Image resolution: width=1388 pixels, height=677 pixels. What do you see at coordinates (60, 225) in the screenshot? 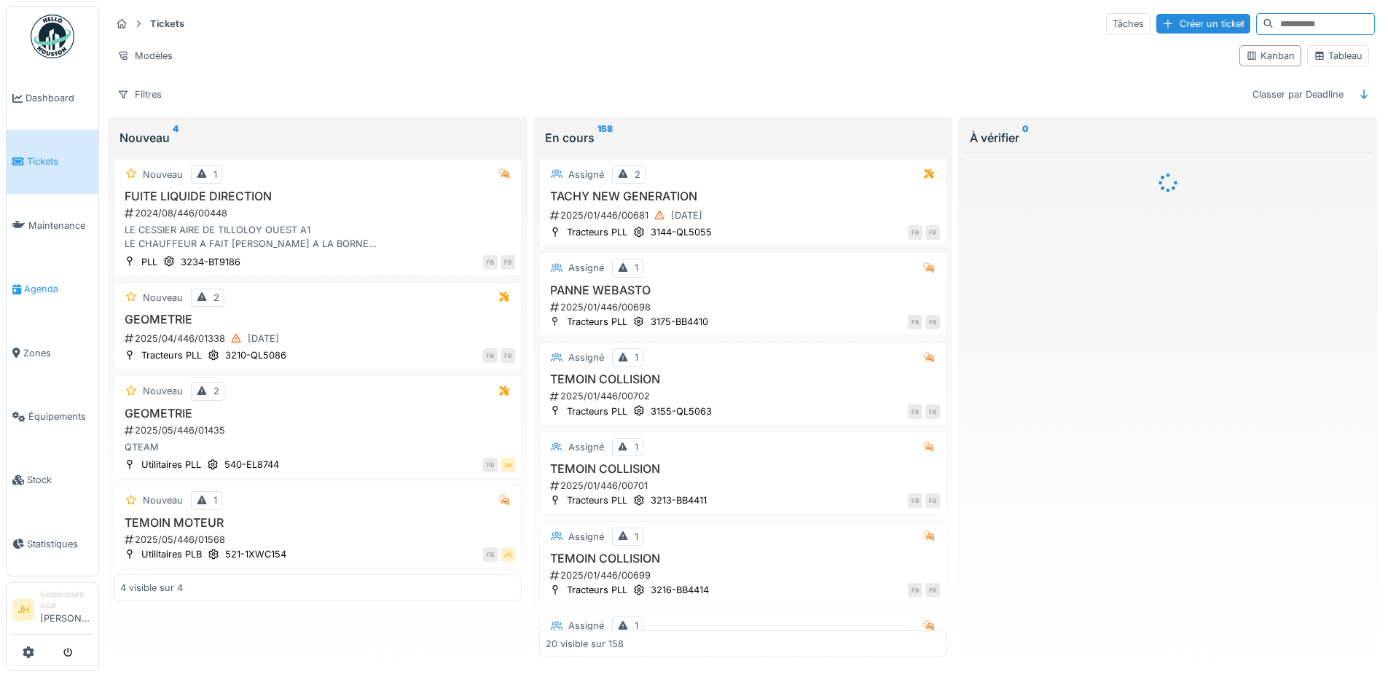
I see `span: Maintenance` at bounding box center [60, 225].